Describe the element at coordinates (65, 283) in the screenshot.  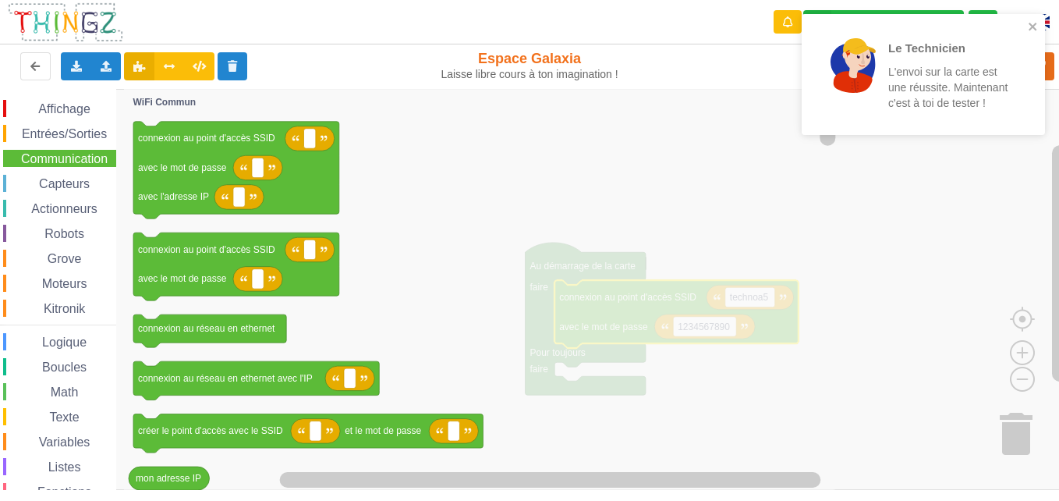
I see `span: Moteurs` at that location.